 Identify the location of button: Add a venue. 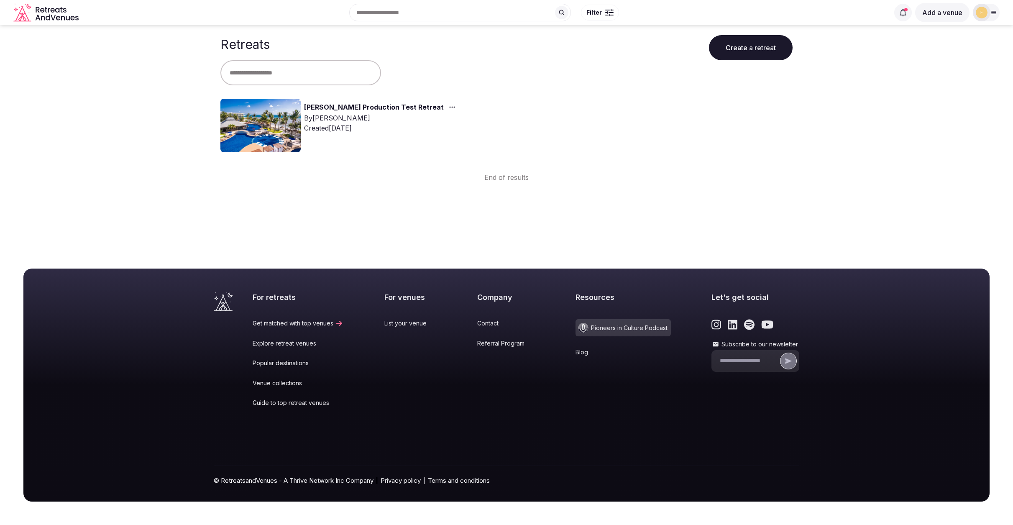
(943, 13).